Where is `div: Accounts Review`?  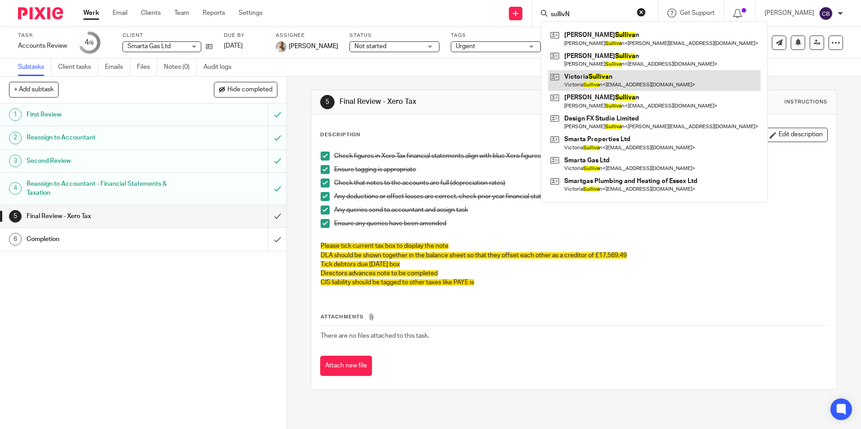 div: Accounts Review is located at coordinates (42, 46).